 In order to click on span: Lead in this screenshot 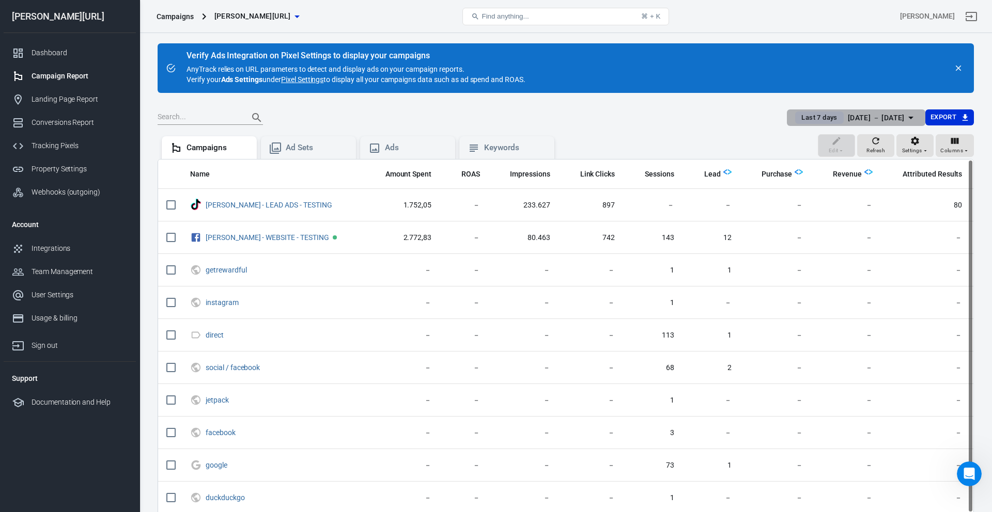, I will do `click(712, 175)`.